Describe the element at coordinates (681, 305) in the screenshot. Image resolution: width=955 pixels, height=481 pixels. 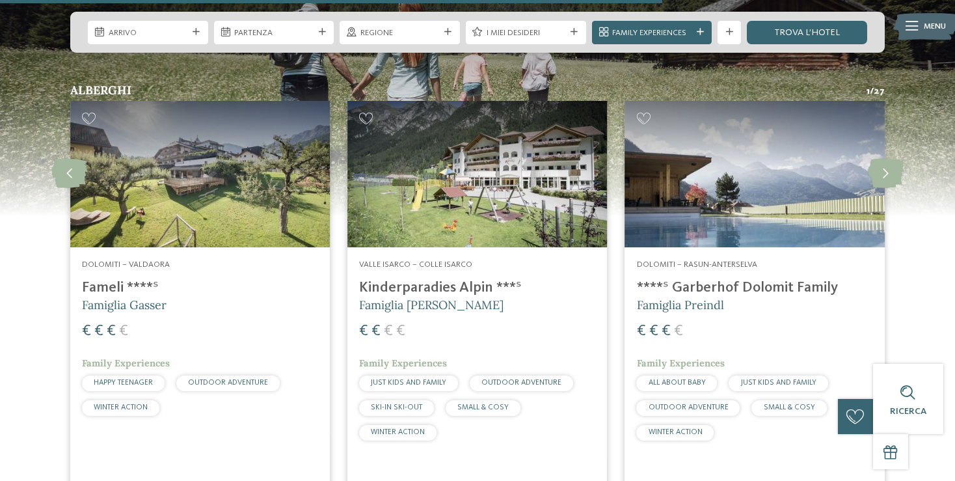
I see `span: Famiglia Preindl` at that location.